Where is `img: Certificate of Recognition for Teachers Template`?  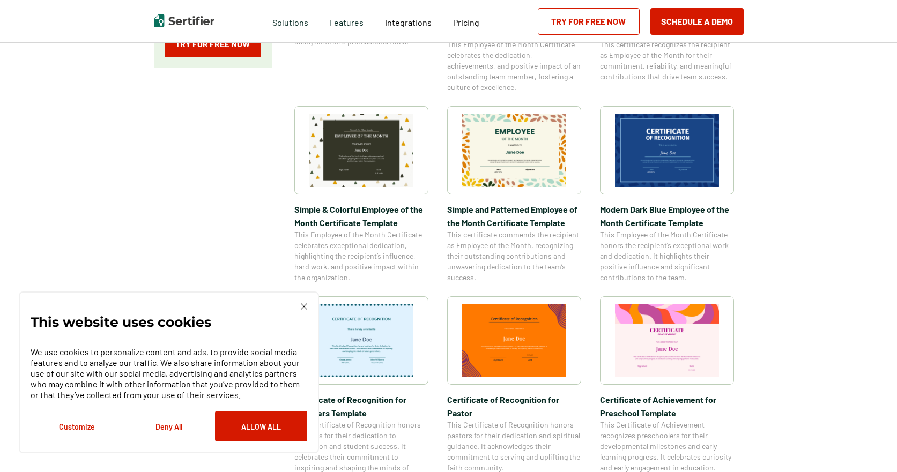
img: Certificate of Recognition for Teachers Template is located at coordinates (361, 340).